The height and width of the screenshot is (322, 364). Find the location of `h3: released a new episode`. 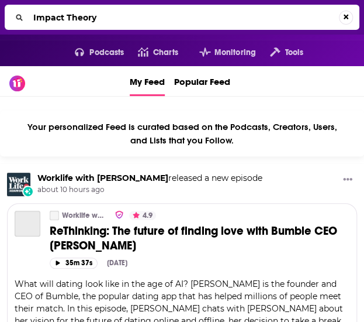

h3: released a new episode is located at coordinates (150, 178).